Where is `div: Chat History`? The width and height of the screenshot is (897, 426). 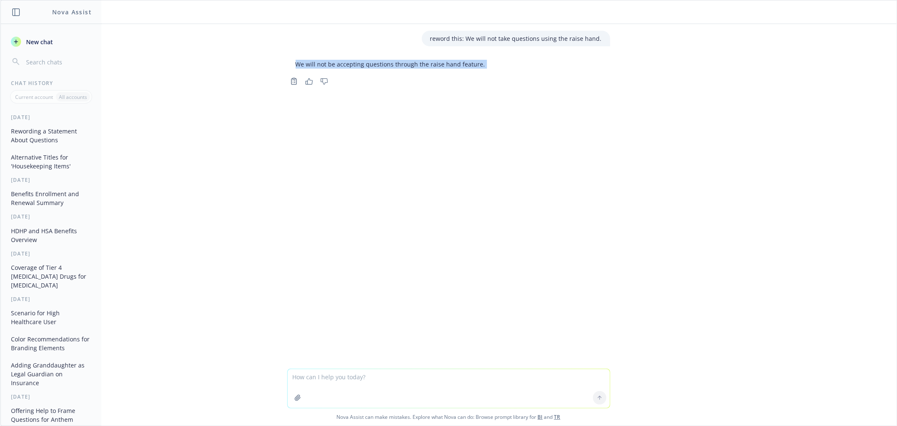
div: Chat History is located at coordinates (51, 83).